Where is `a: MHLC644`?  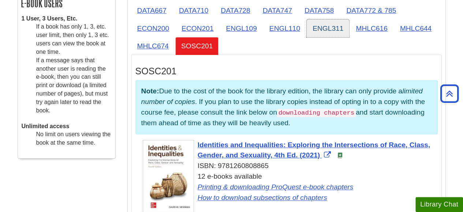
a: MHLC644 is located at coordinates (416, 28).